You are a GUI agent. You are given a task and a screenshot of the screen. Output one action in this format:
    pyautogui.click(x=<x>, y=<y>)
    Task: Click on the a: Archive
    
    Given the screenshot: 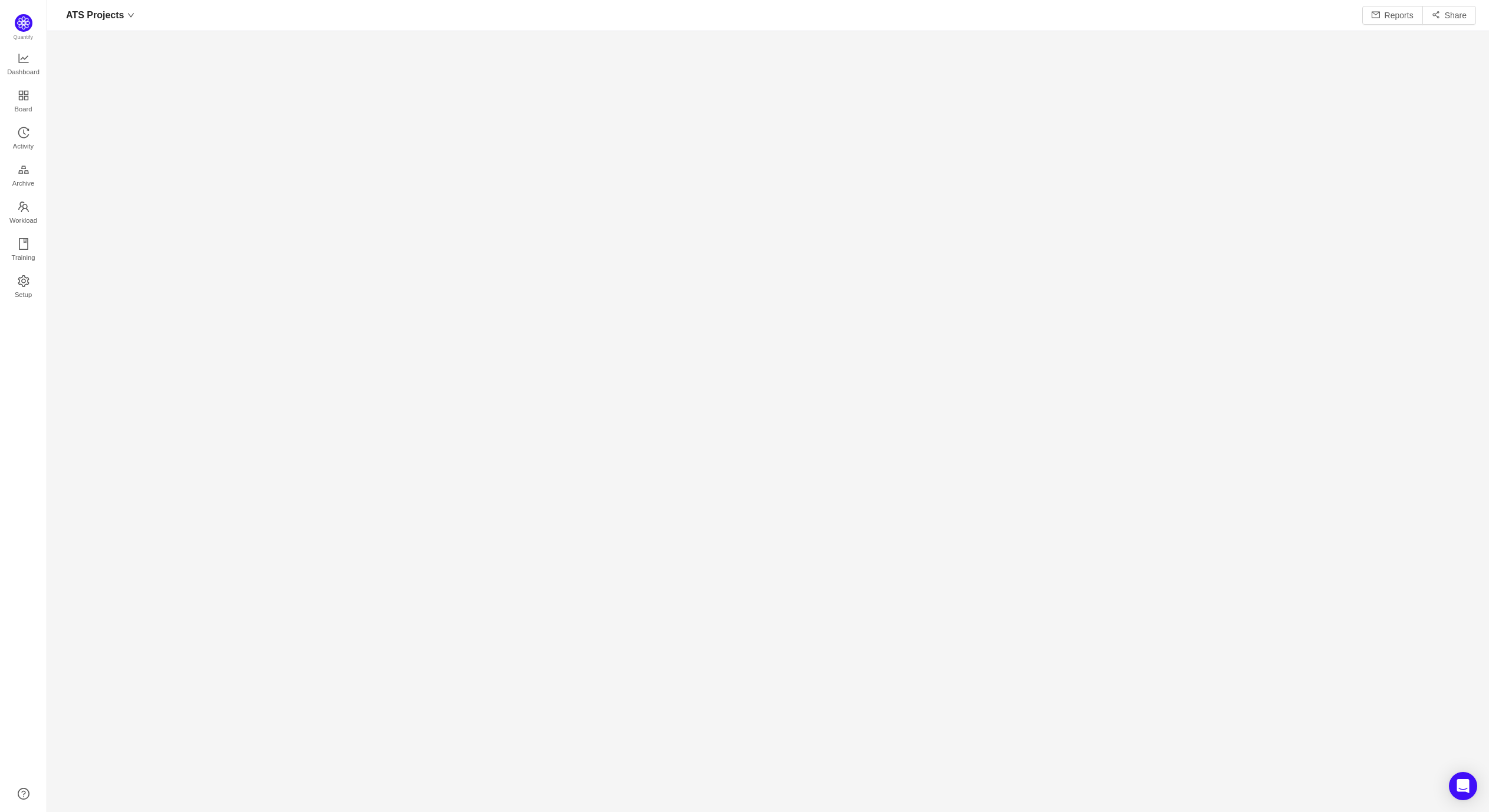 What is the action you would take?
    pyautogui.click(x=24, y=176)
    